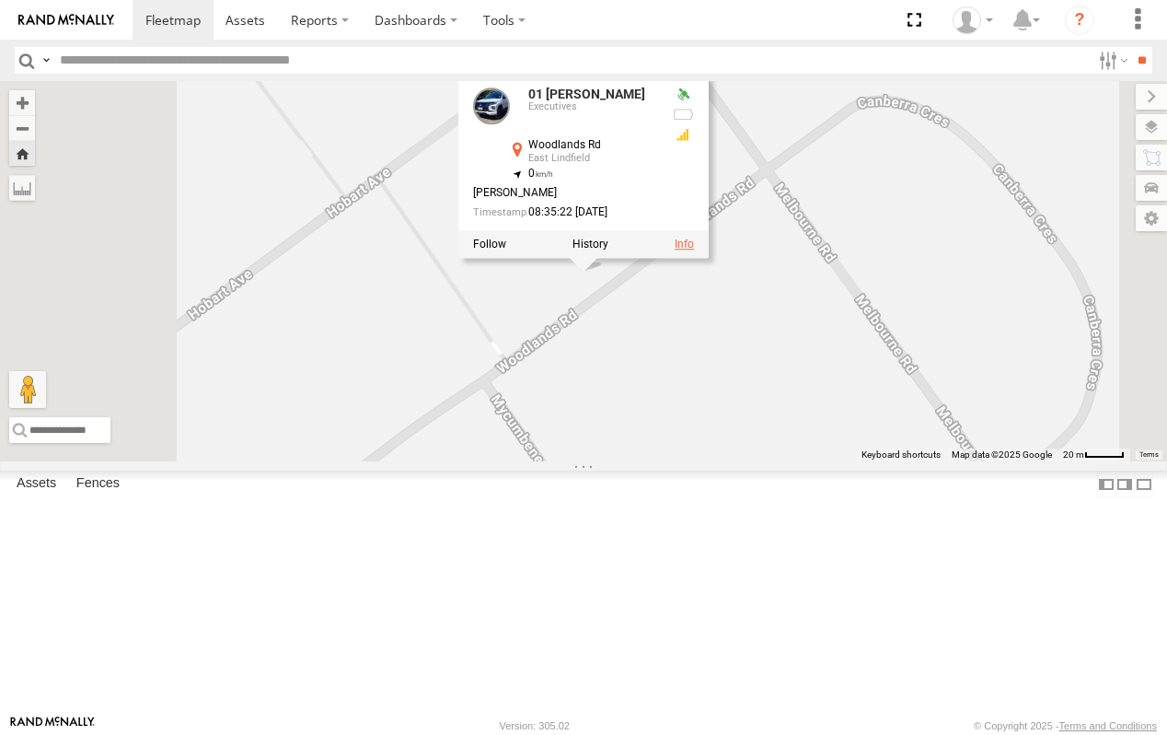 Image resolution: width=1167 pixels, height=735 pixels. I want to click on button: Map Scale: 20 m per 40 pixels, so click(1094, 455).